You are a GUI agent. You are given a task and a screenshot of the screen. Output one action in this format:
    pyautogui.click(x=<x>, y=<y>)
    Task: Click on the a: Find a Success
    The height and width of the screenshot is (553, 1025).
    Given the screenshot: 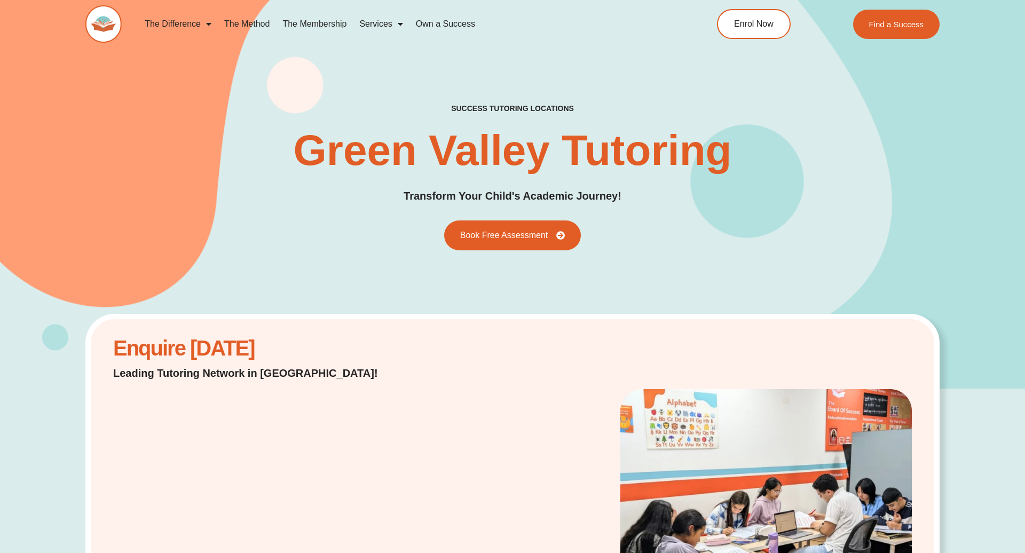 What is the action you would take?
    pyautogui.click(x=896, y=24)
    